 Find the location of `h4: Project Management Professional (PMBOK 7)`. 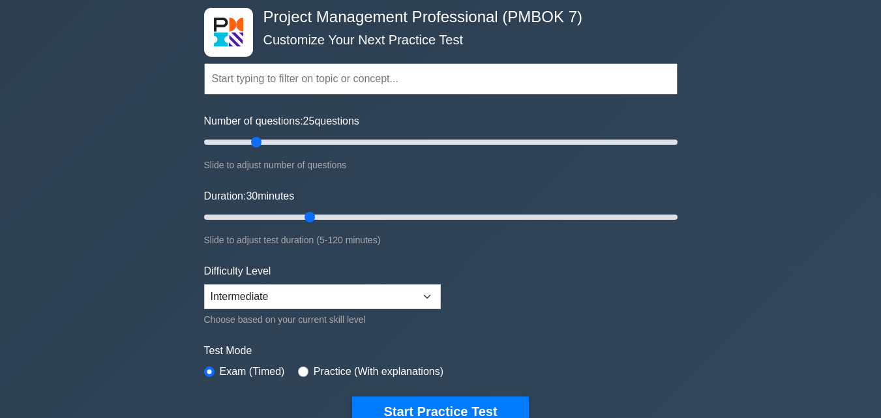

h4: Project Management Professional (PMBOK 7) is located at coordinates (435, 17).